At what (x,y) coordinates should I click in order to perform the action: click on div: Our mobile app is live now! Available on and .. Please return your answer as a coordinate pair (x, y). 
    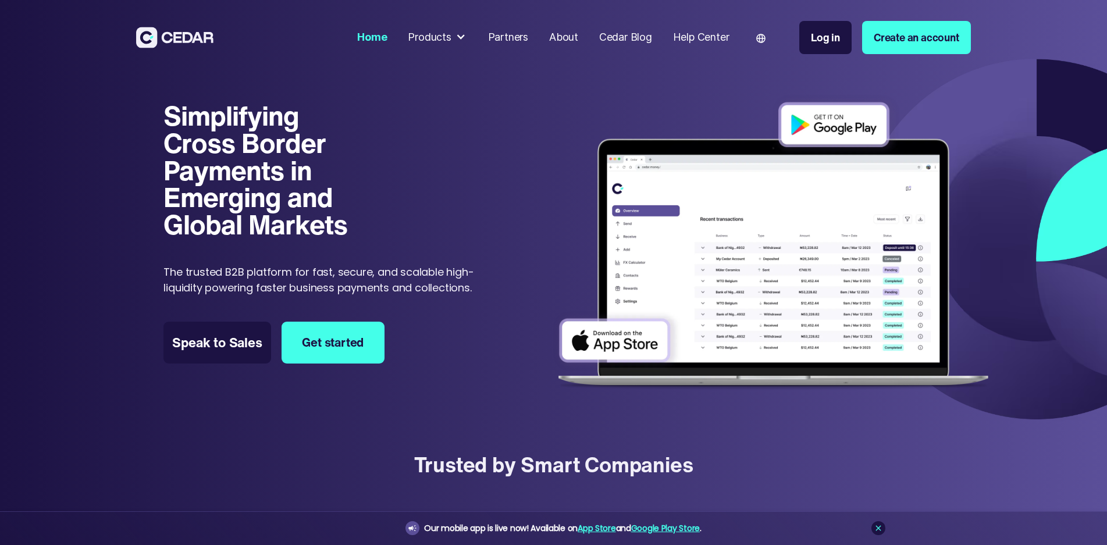
    Looking at the image, I should click on (563, 528).